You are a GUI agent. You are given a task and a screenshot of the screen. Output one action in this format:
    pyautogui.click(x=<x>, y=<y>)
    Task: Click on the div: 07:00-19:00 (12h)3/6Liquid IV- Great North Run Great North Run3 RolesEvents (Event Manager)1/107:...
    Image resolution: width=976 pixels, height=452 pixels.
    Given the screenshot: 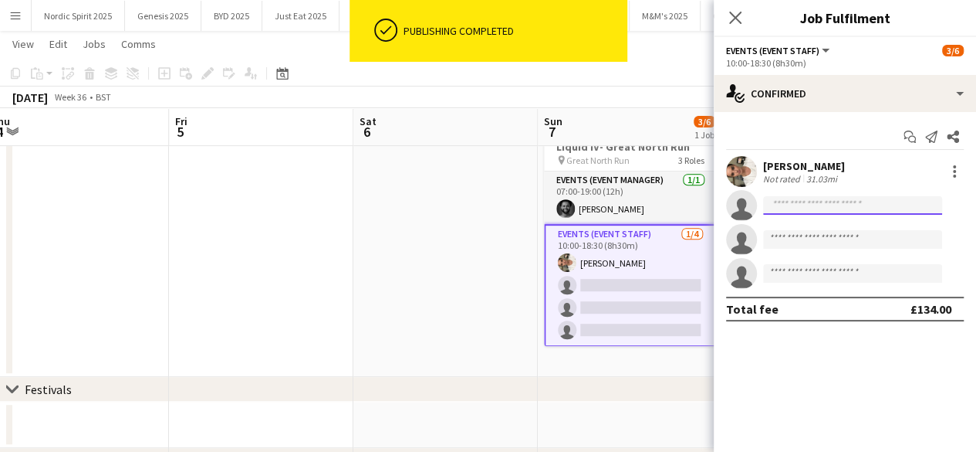 What is the action you would take?
    pyautogui.click(x=631, y=232)
    